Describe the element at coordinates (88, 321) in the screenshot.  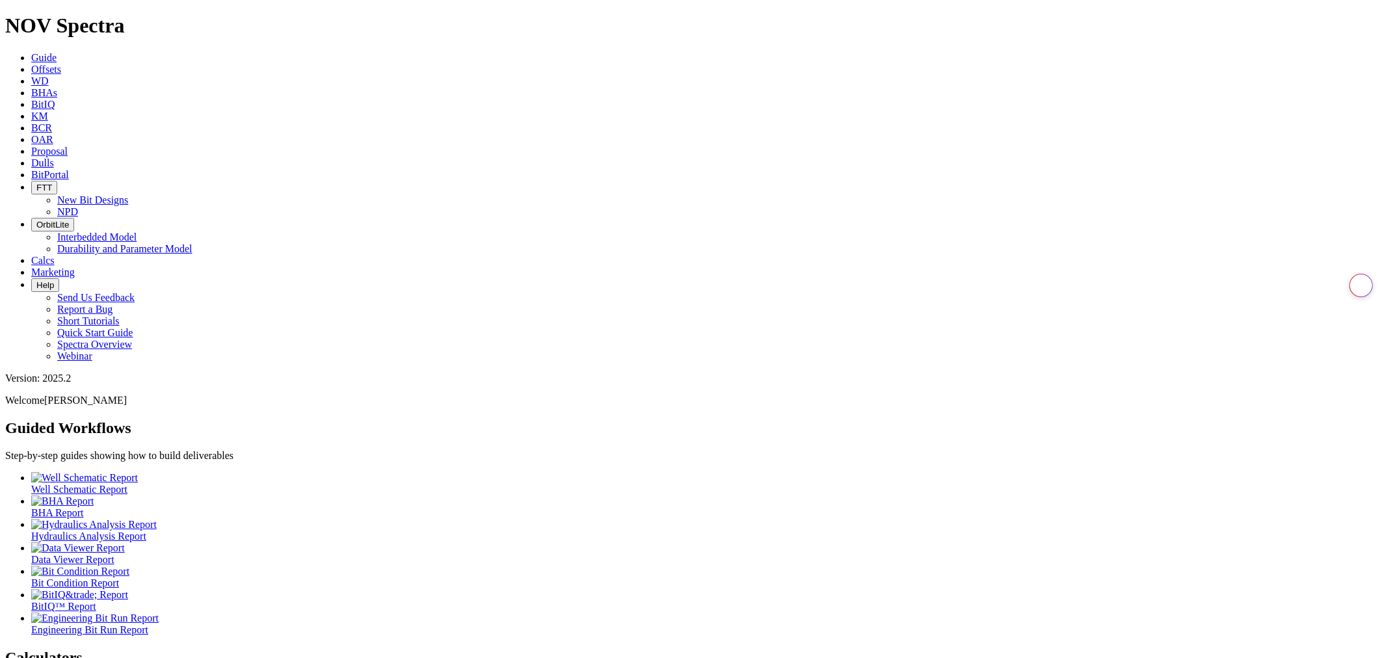
I see `a: Short Tutorials` at that location.